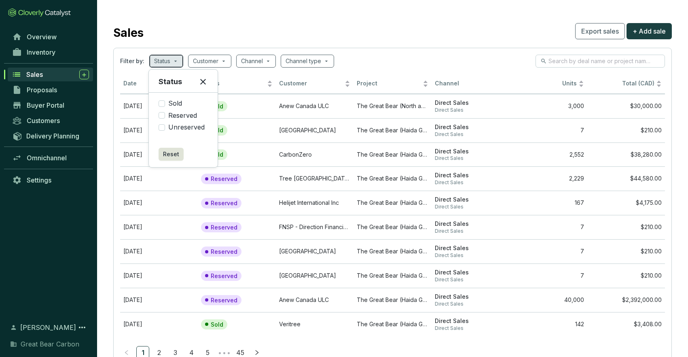  Describe the element at coordinates (548, 178) in the screenshot. I see `td: 2,229` at that location.